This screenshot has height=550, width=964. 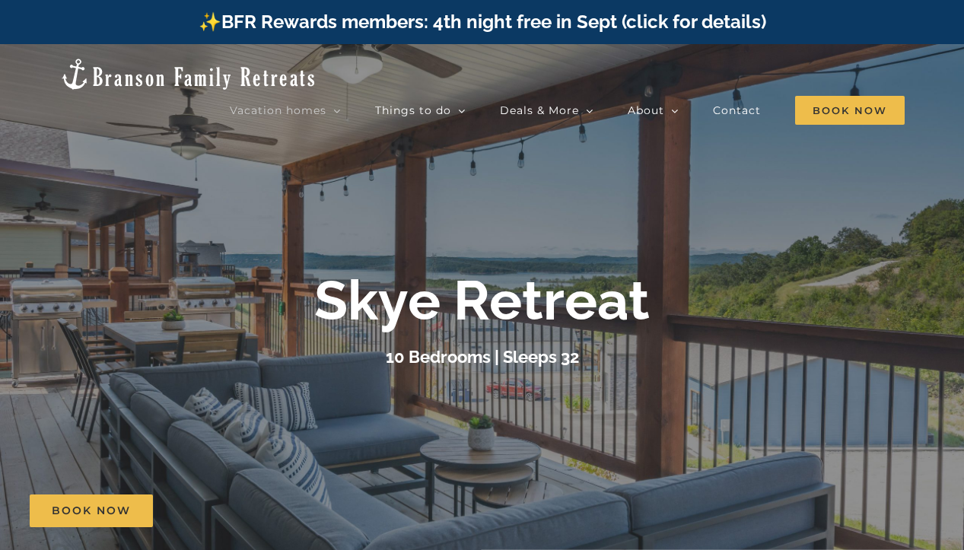 What do you see at coordinates (546, 110) in the screenshot?
I see `a: Deals & More` at bounding box center [546, 110].